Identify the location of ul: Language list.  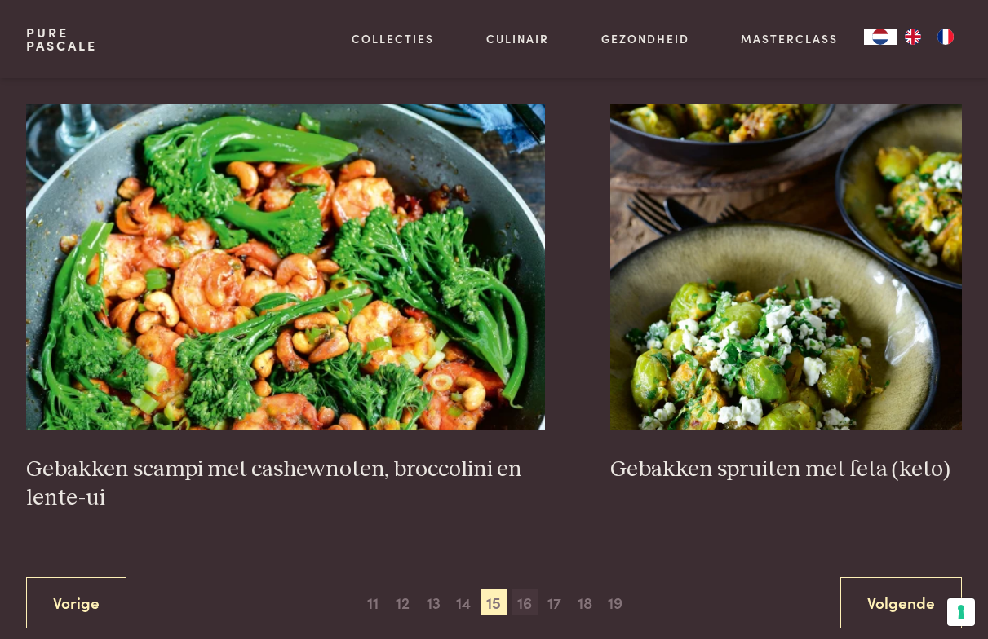
(929, 37).